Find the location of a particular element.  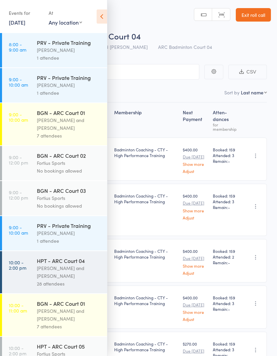

span: ARC Badminton Court 04 is located at coordinates (185, 47).